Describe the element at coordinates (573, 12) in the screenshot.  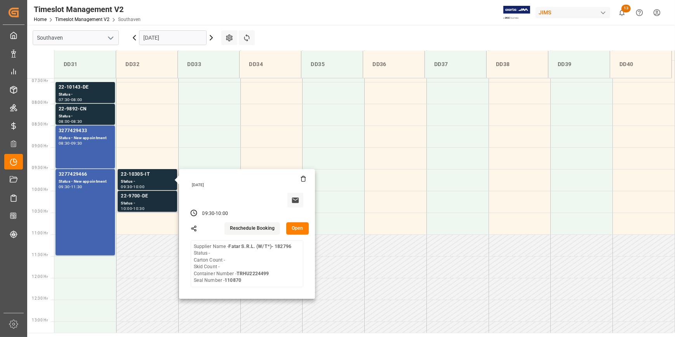
I see `div: JIMS` at that location.